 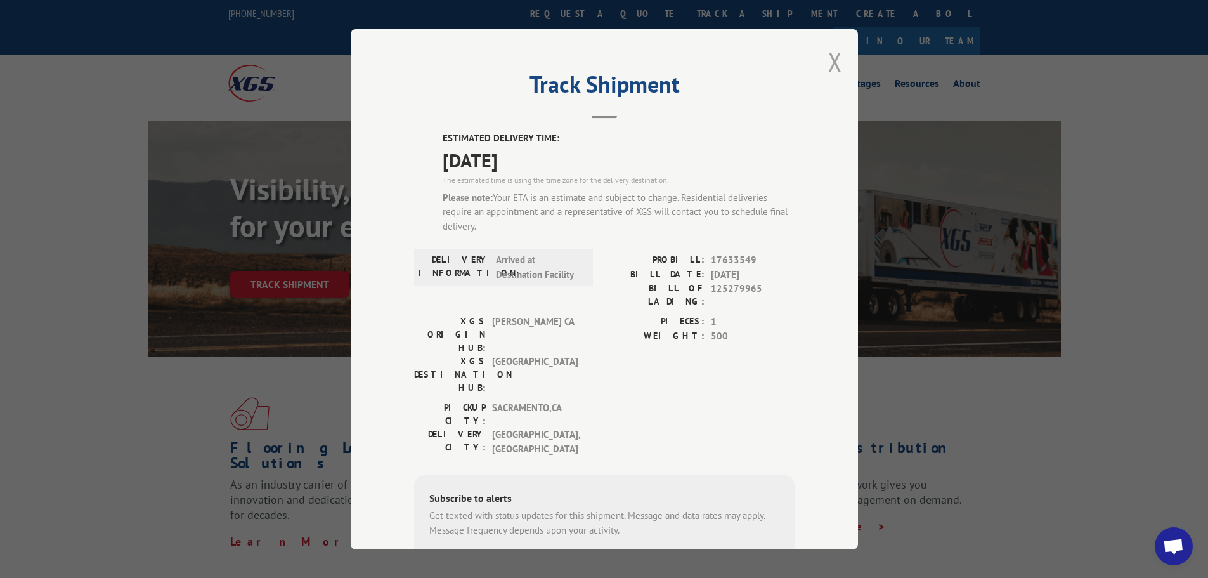 What do you see at coordinates (450, 334) in the screenshot?
I see `label: XGS ORIGIN HUB:` at bounding box center [450, 334].